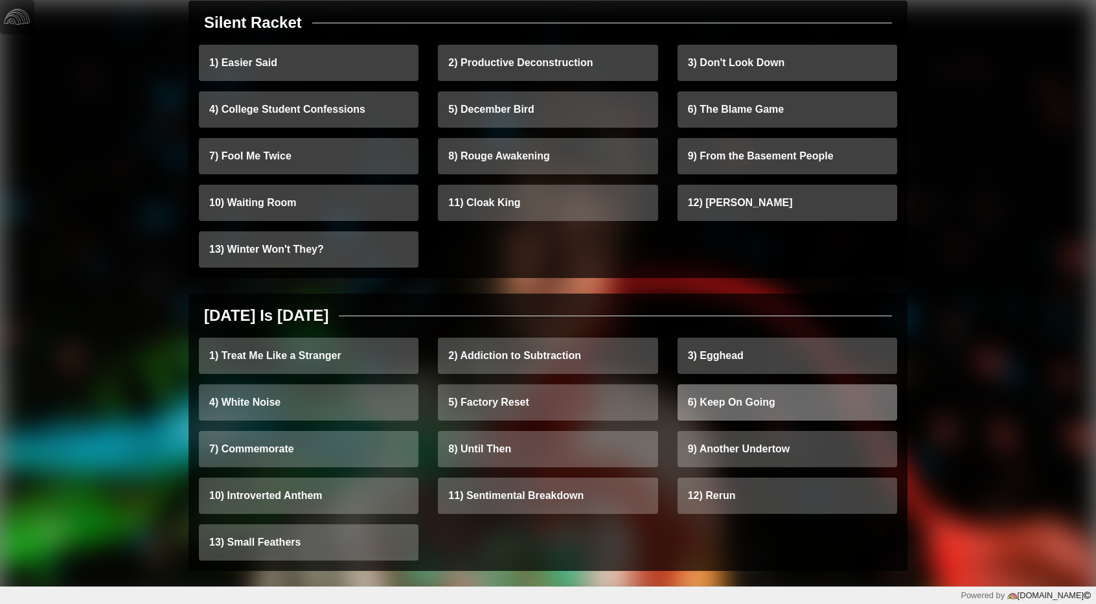 Image resolution: width=1096 pixels, height=604 pixels. Describe the element at coordinates (1026, 595) in the screenshot. I see `div: Powered by` at that location.